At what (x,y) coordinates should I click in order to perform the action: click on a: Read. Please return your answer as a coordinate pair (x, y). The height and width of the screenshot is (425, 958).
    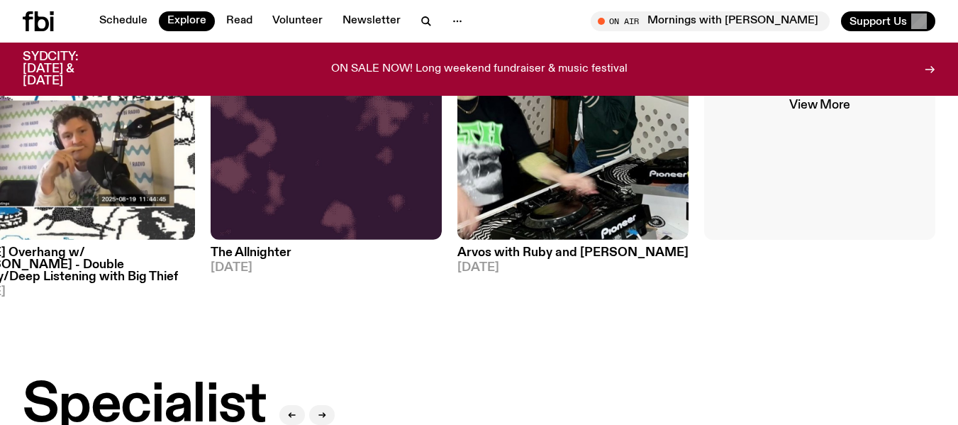
    Looking at the image, I should click on (239, 21).